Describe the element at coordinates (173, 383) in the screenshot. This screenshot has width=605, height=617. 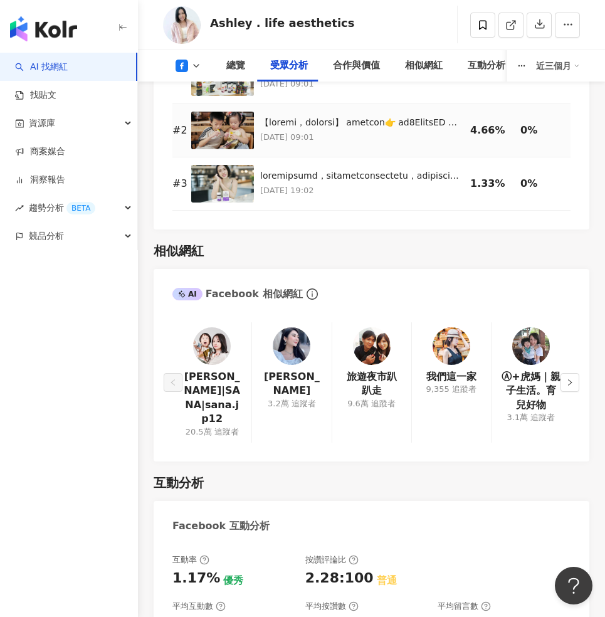
I see `button: left` at that location.